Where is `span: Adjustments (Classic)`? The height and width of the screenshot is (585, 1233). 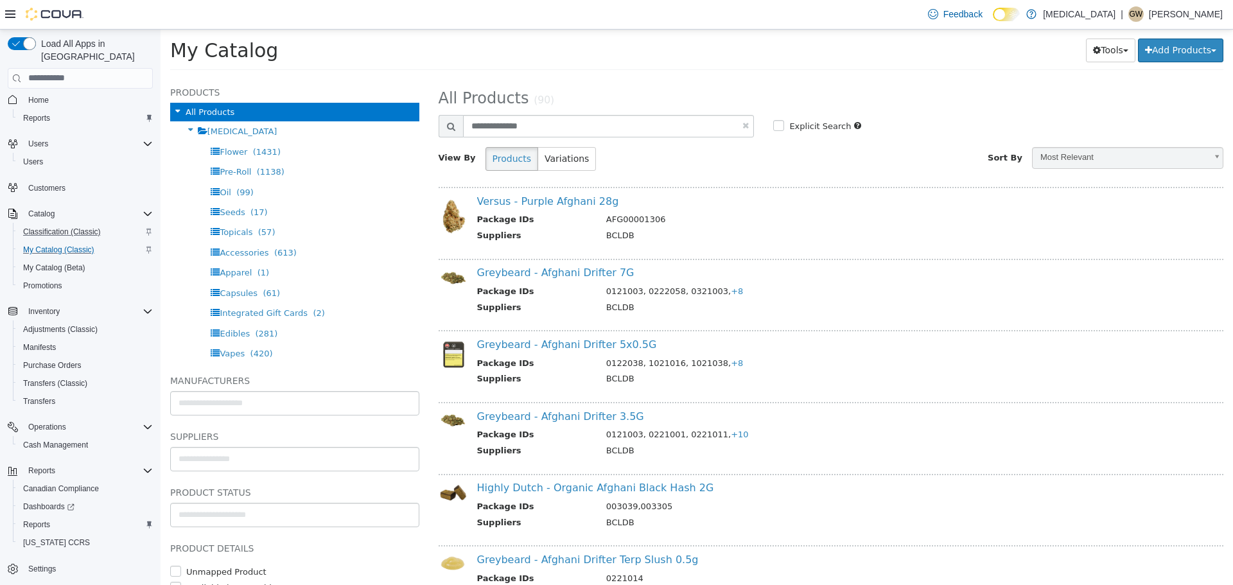
span: Adjustments (Classic) is located at coordinates (60, 329).